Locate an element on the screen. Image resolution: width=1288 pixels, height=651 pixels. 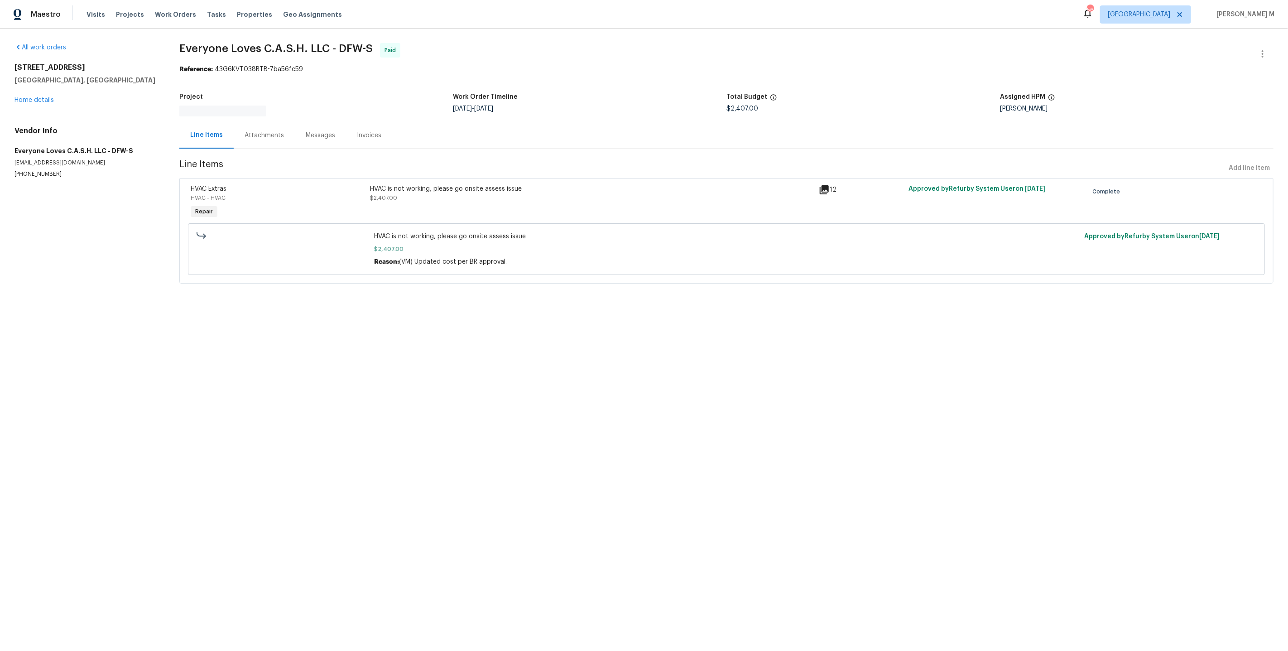
span: Work Orders is located at coordinates (175, 14).